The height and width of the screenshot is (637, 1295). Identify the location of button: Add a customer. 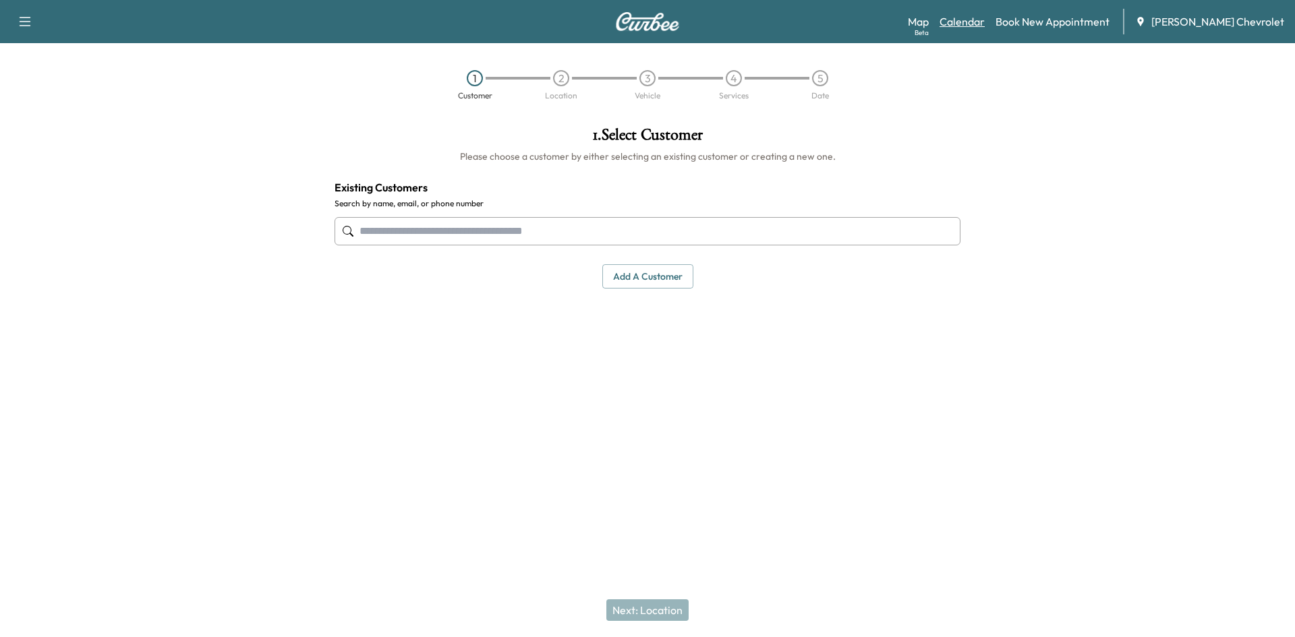
(648, 277).